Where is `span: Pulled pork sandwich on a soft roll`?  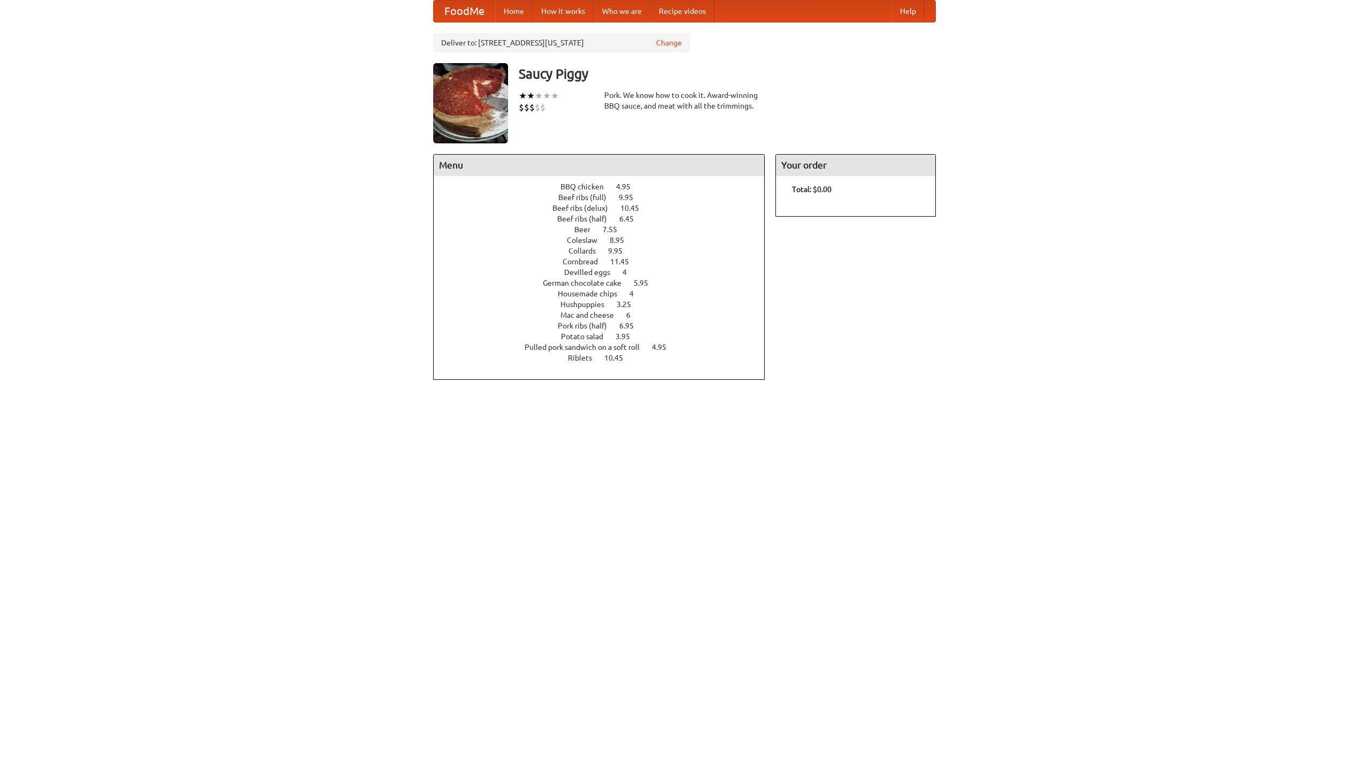
span: Pulled pork sandwich on a soft roll is located at coordinates (587, 347).